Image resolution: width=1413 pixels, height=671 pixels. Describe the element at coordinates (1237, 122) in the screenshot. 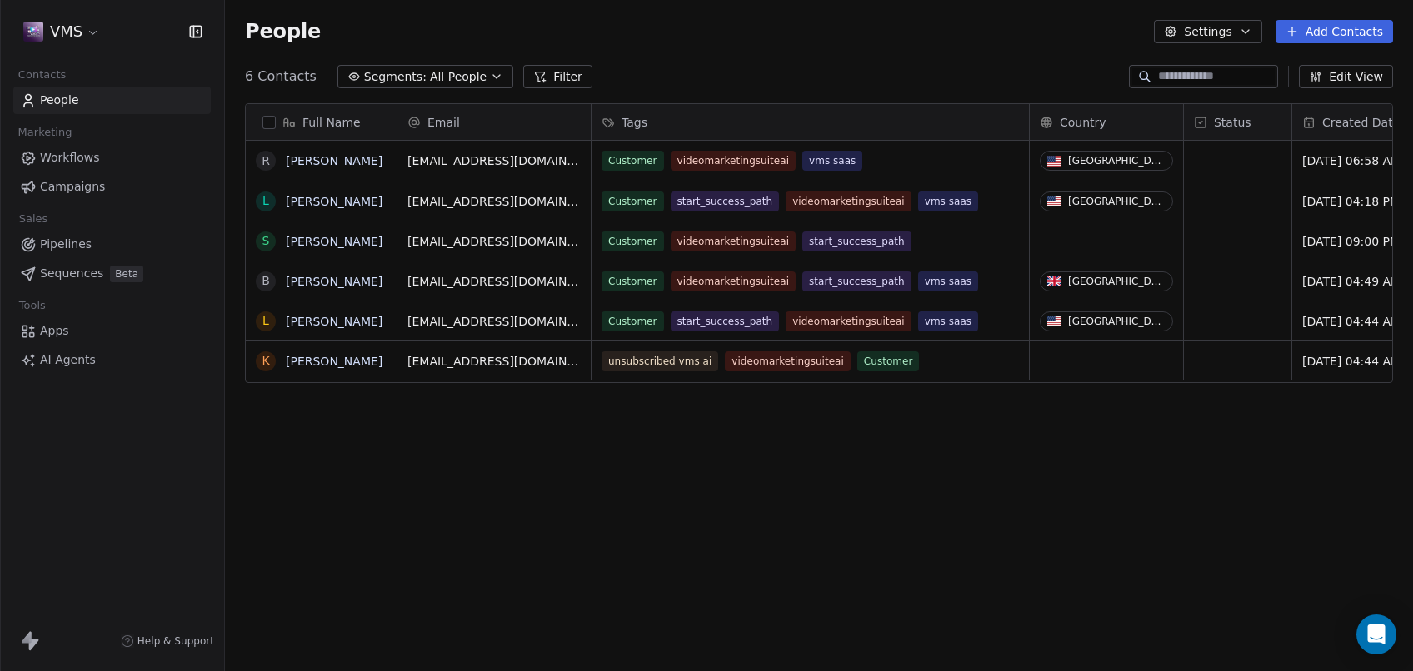

I see `div: Status` at that location.